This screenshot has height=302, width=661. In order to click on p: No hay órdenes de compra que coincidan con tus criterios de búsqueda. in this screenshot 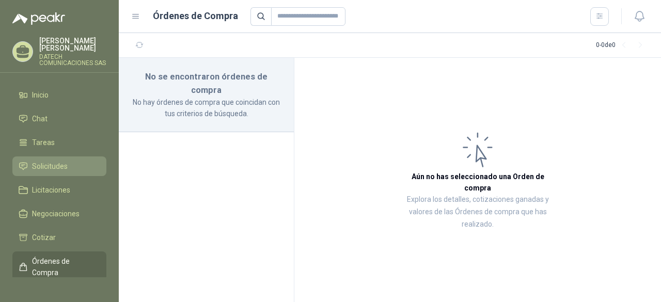, I will do `click(206, 108)`.